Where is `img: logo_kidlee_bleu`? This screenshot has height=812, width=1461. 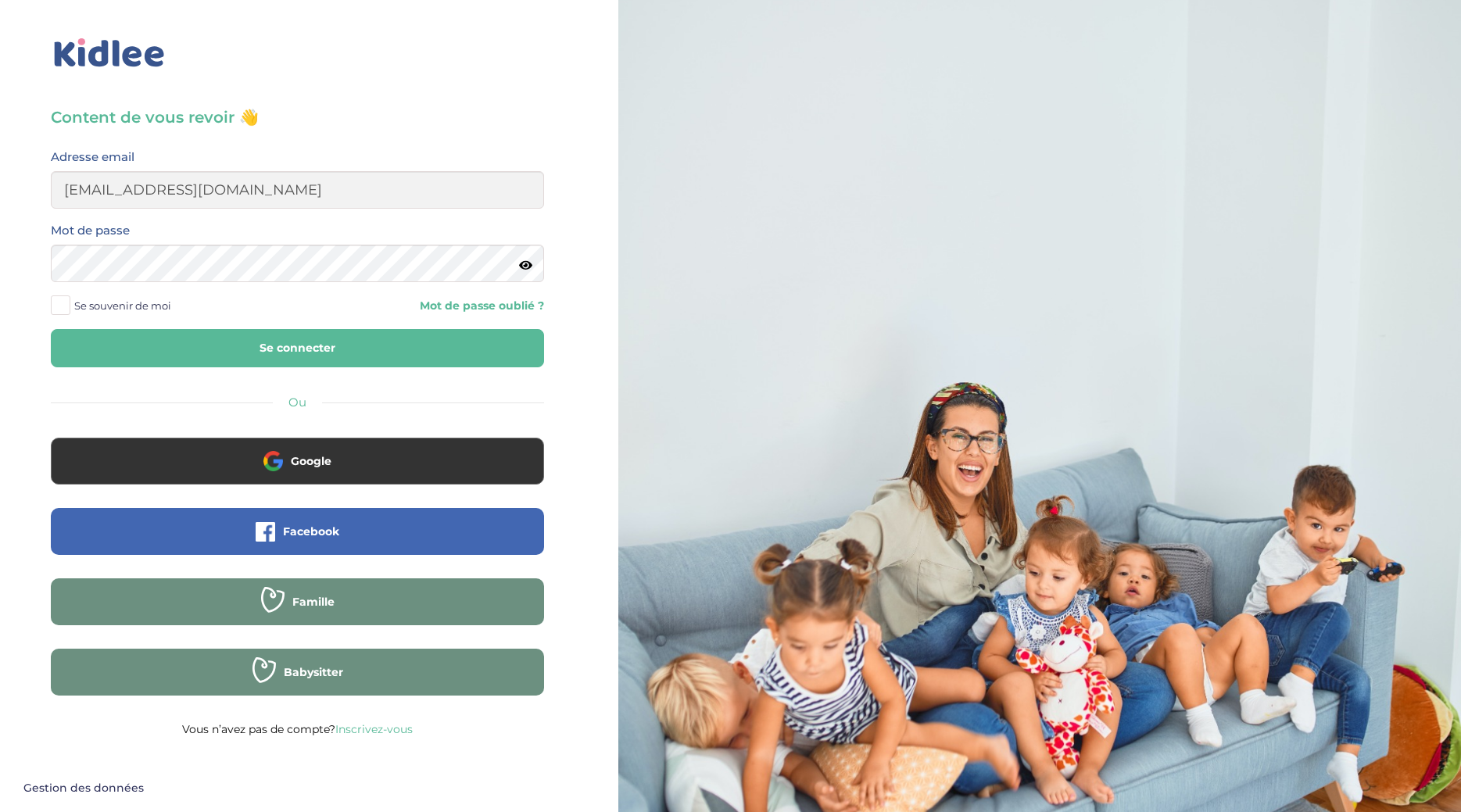
img: logo_kidlee_bleu is located at coordinates (110, 53).